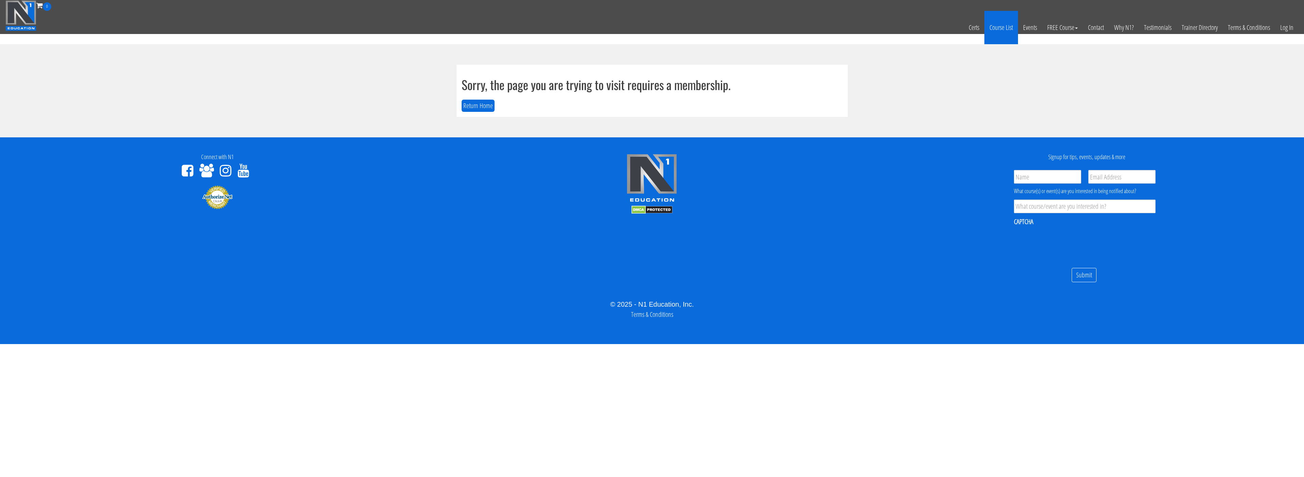  Describe the element at coordinates (1084, 191) in the screenshot. I see `div: What course(s) or event(s) are you interested in being notified about?` at that location.